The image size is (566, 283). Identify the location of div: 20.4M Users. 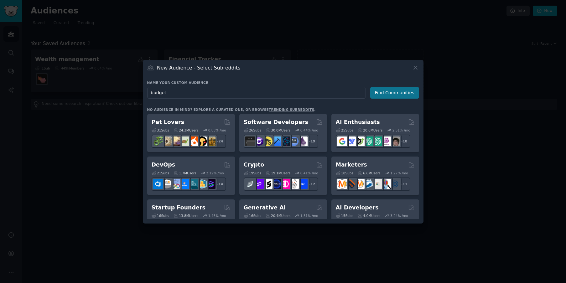
(278, 216).